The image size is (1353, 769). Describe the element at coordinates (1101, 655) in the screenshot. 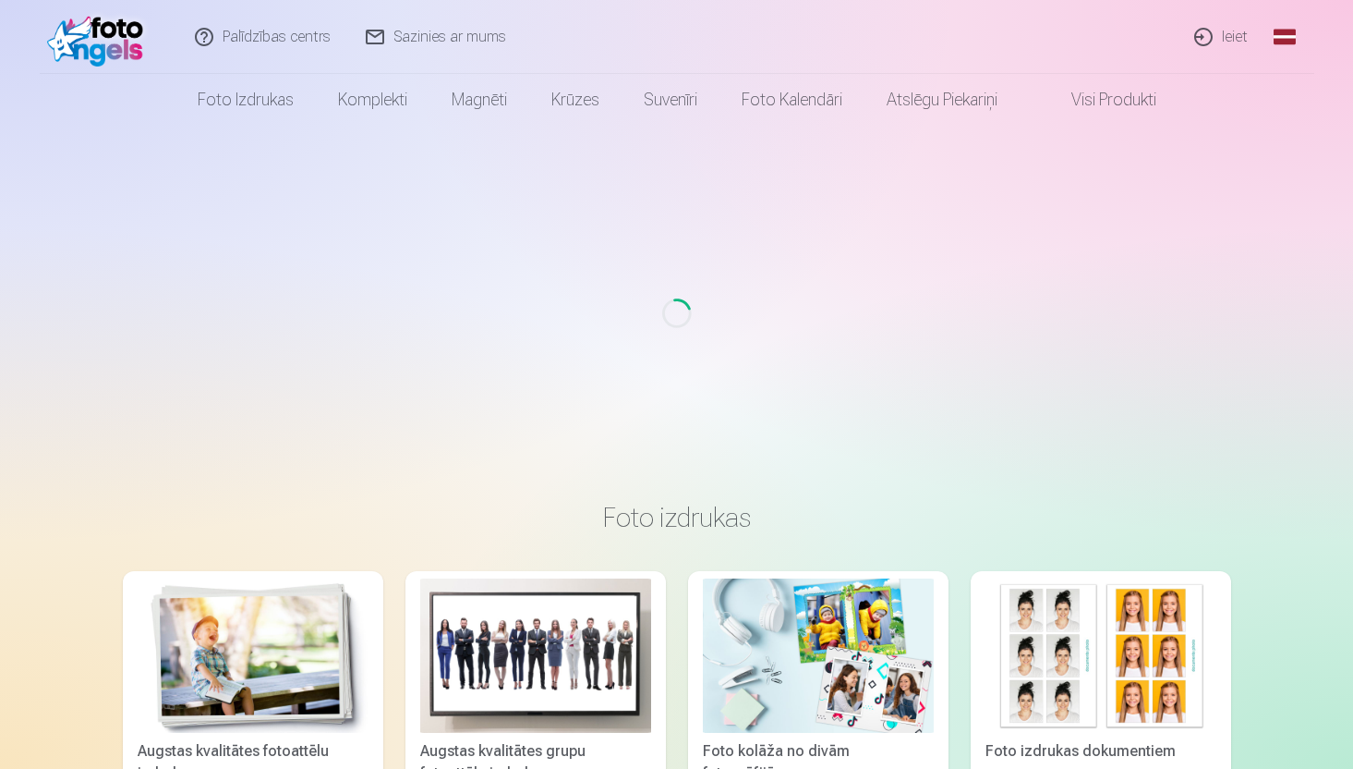

I see `img: Foto izdrukas dokumentiem` at that location.